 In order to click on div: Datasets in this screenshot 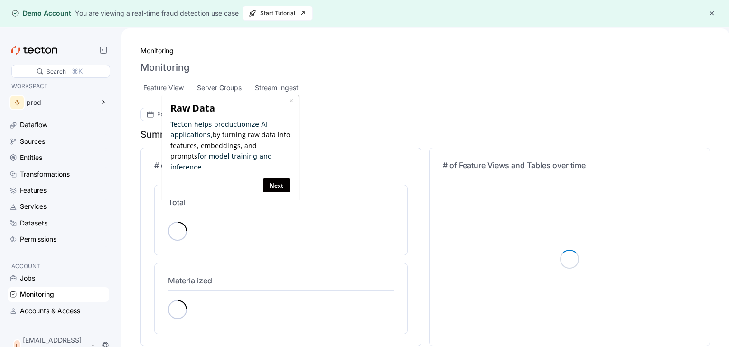, I will do `click(34, 223)`.